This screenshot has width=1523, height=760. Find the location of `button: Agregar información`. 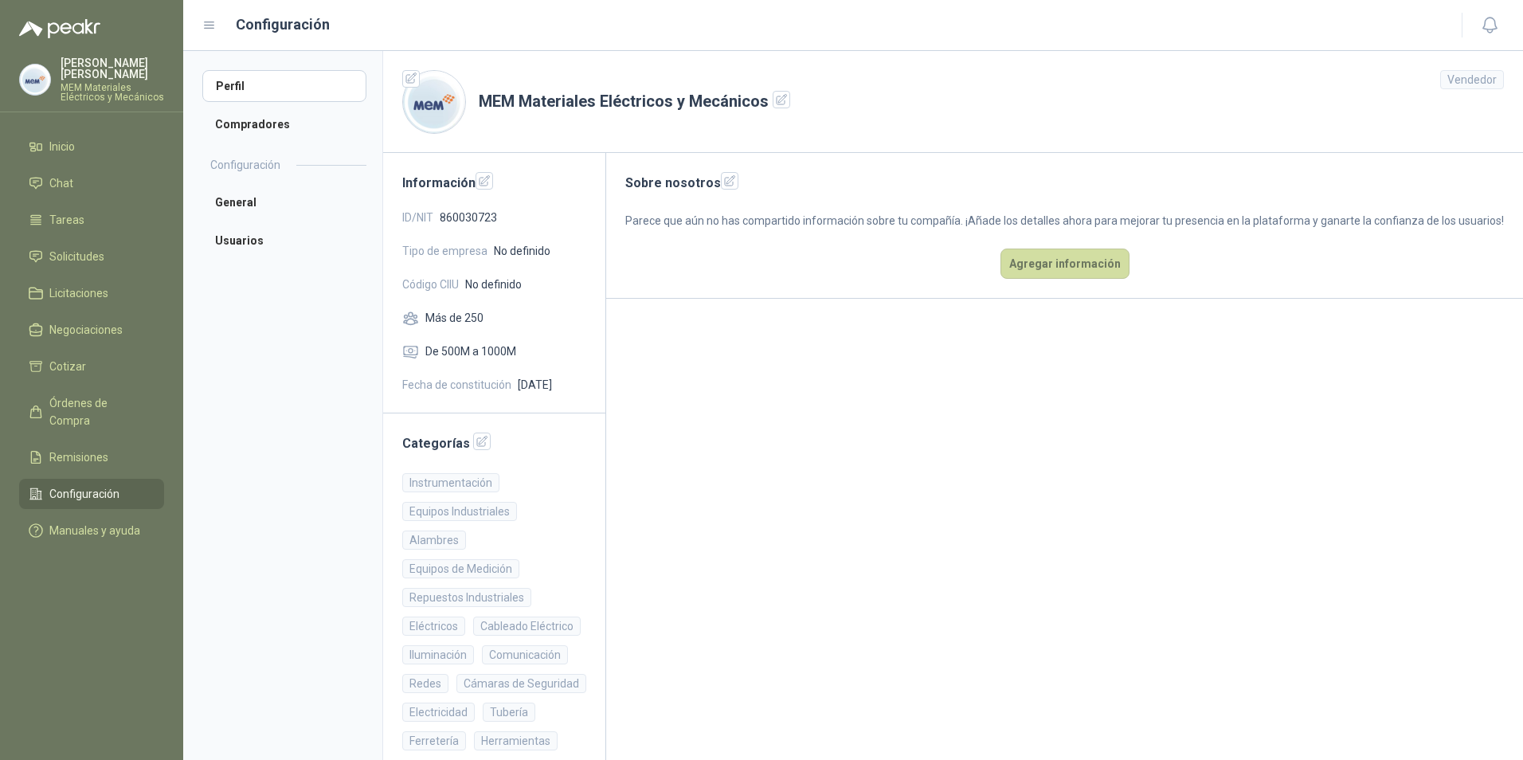

button: Agregar información is located at coordinates (1065, 264).